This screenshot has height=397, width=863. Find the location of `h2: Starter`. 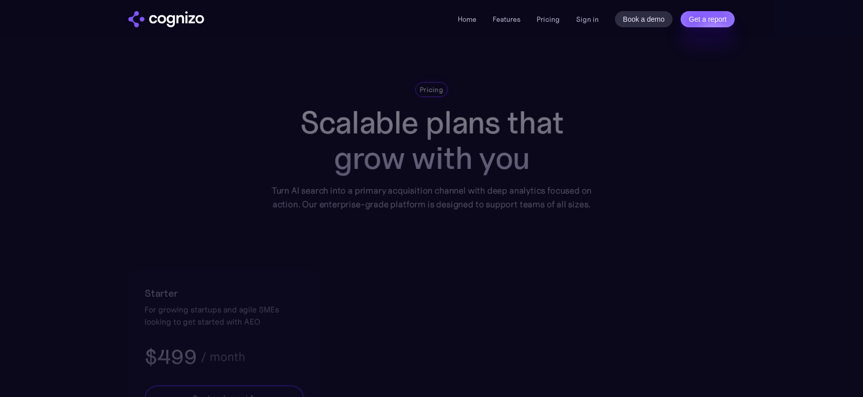

h2: Starter is located at coordinates (224, 293).